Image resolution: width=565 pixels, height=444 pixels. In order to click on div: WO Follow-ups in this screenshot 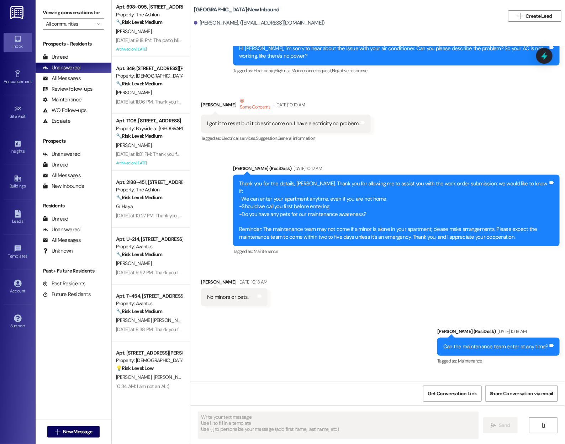, I will do `click(64, 110)`.